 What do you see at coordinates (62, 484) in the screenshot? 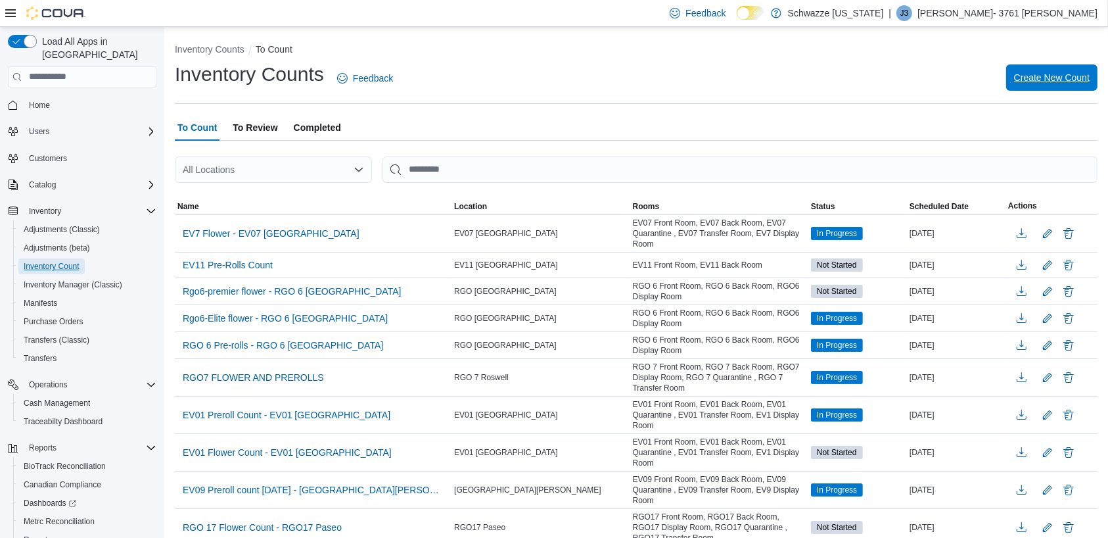
I see `span: Canadian Compliance` at bounding box center [62, 484].